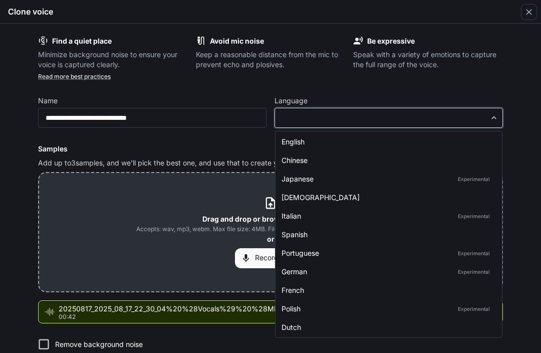 The image size is (541, 353). Describe the element at coordinates (387, 327) in the screenshot. I see `div: Dutch` at that location.